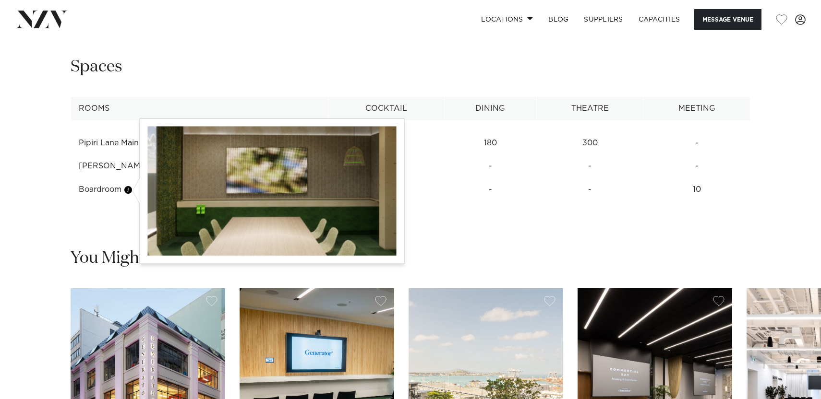 This screenshot has width=821, height=399. What do you see at coordinates (386, 108) in the screenshot?
I see `th: Cocktail` at bounding box center [386, 108].